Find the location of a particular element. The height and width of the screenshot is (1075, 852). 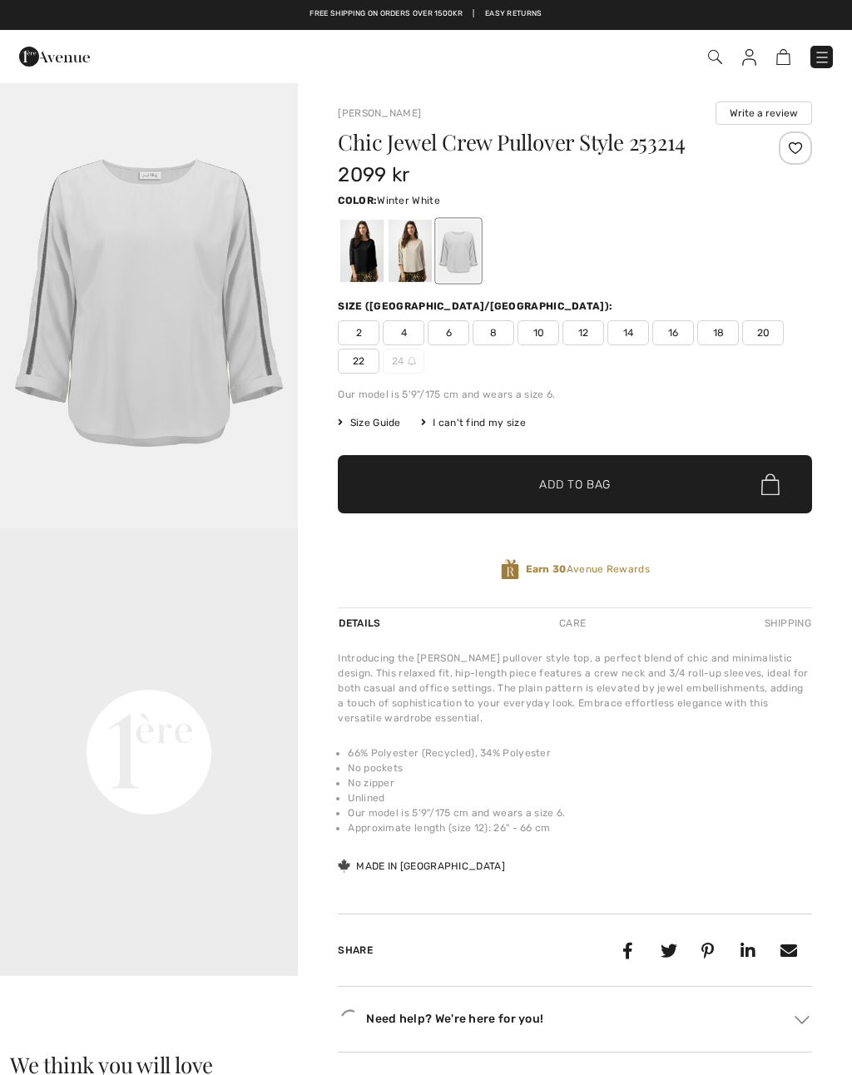

li: Unlined is located at coordinates (580, 798).